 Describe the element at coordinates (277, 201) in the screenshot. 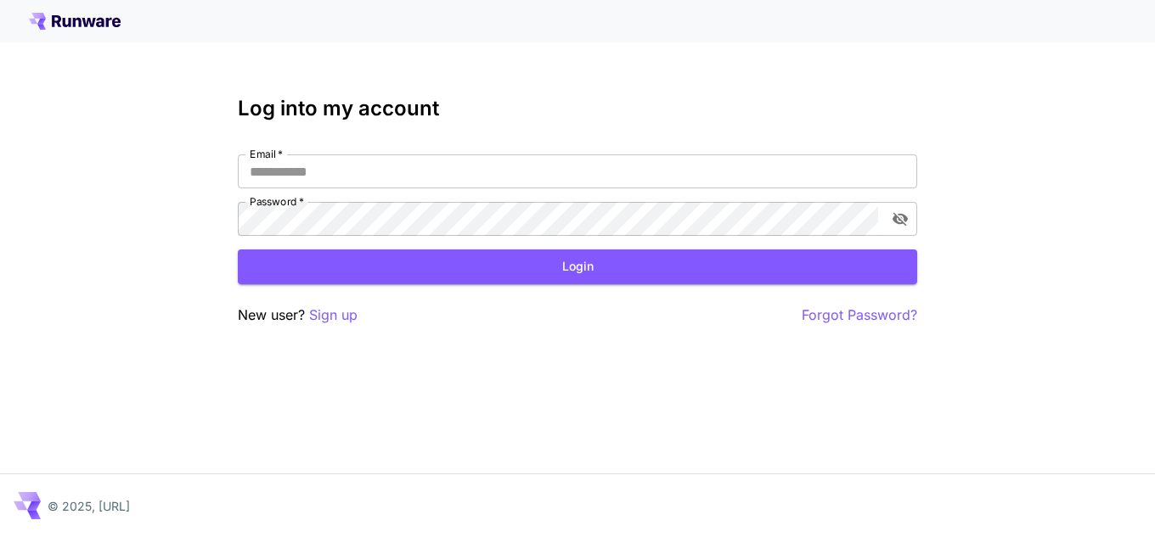

I see `label: Password` at that location.